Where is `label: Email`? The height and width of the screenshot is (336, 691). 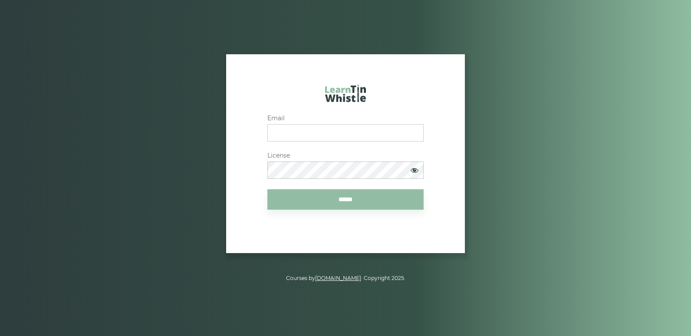
label: Email is located at coordinates (345, 118).